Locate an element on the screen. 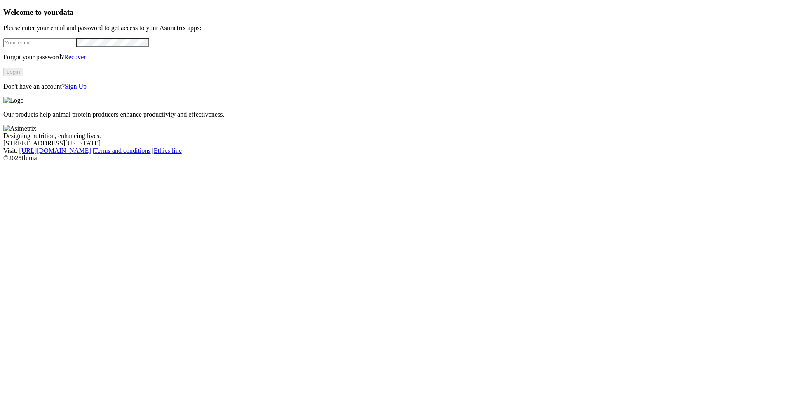 The image size is (788, 393). img: Asimetrix is located at coordinates (20, 129).